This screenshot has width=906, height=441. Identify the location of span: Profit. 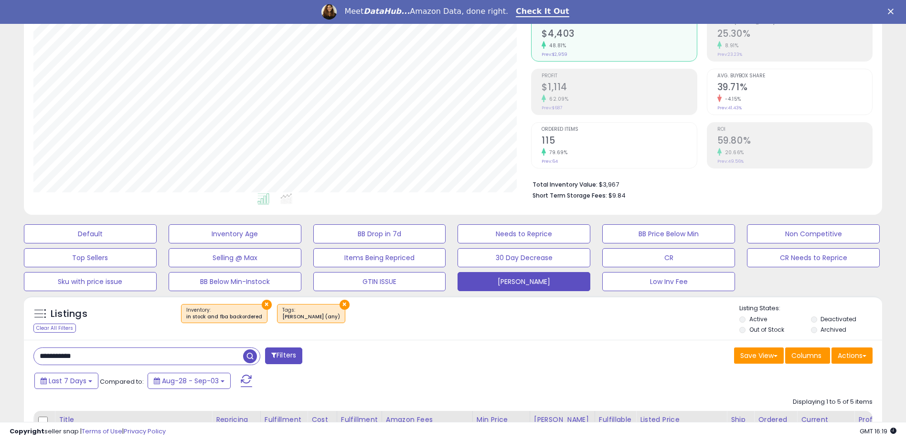
(619, 76).